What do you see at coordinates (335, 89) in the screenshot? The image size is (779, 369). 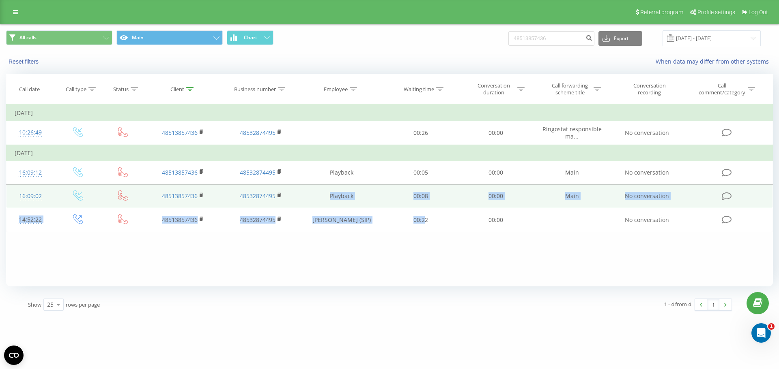 I see `div: Employee` at bounding box center [335, 89].